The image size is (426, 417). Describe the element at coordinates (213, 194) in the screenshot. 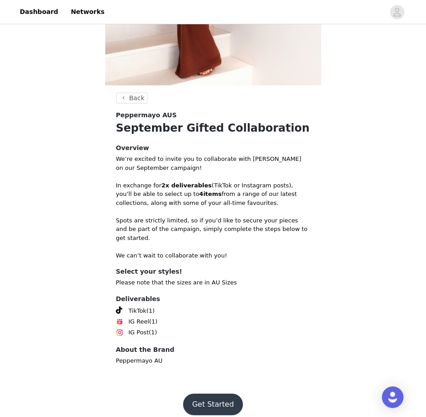

I see `p: In exchange for (TikTok or Instagram posts), you’ll be able to select up to from a range of our l...` at that location.